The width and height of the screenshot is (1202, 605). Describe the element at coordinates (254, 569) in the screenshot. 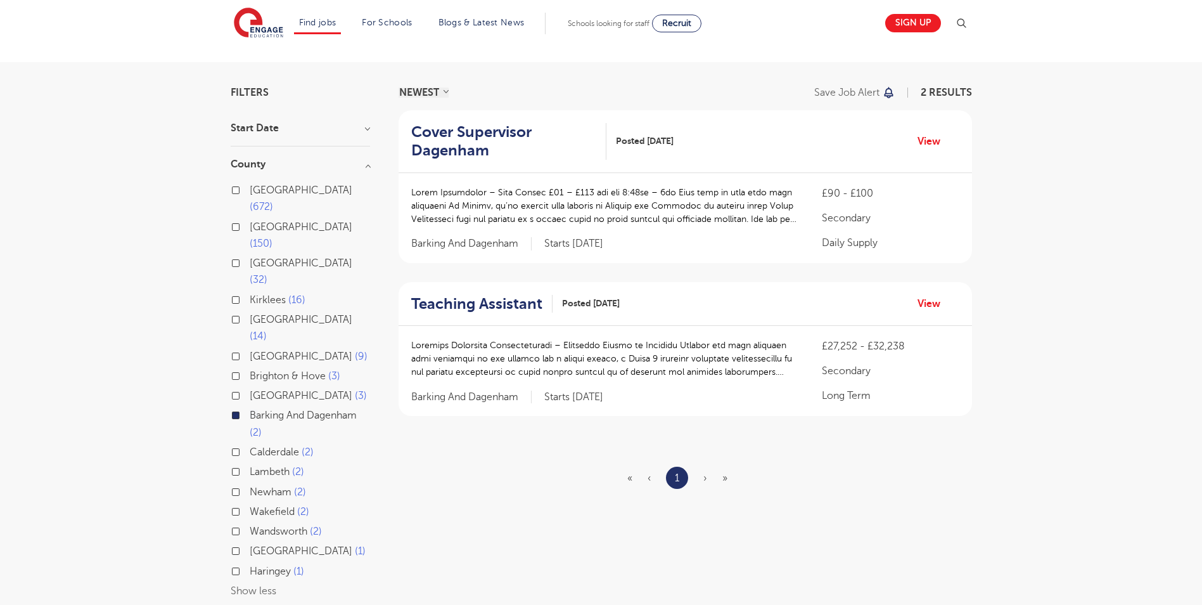

I see `input: Haringey 1` at that location.